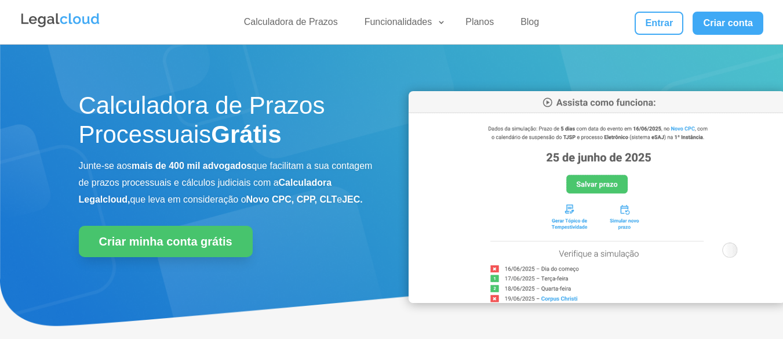  What do you see at coordinates (205, 191) in the screenshot?
I see `b: Calculadora Legalcloud,` at bounding box center [205, 191].